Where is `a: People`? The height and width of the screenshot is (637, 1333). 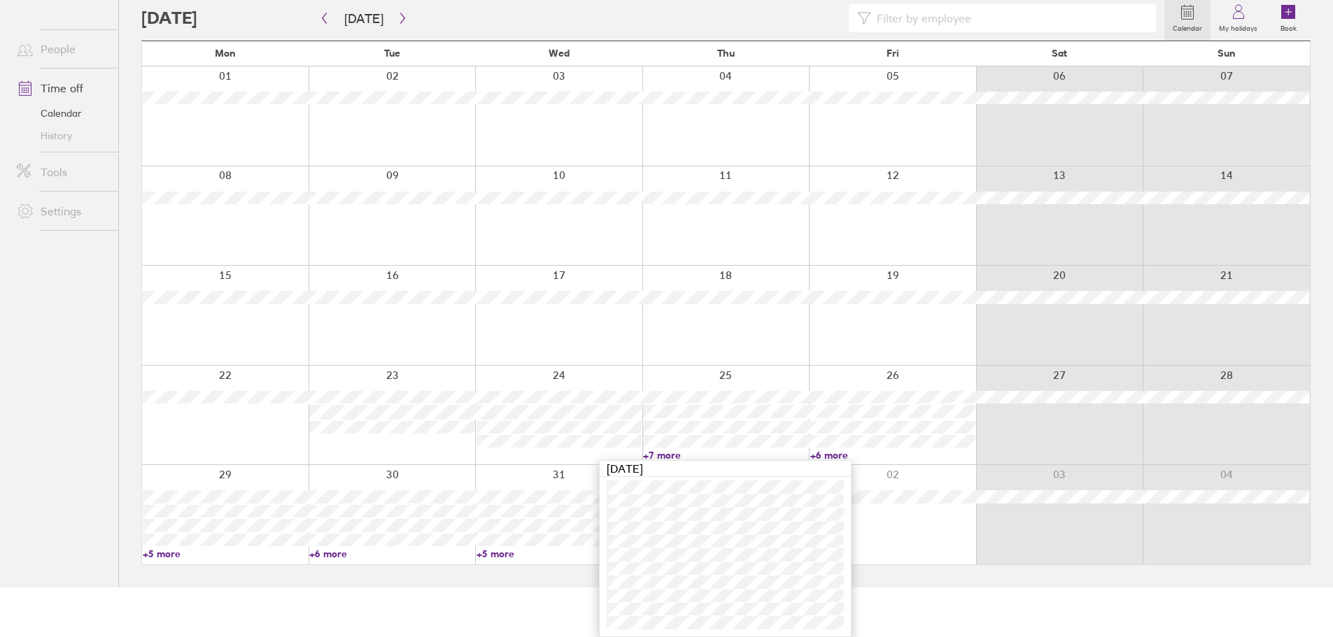 a: People is located at coordinates (62, 49).